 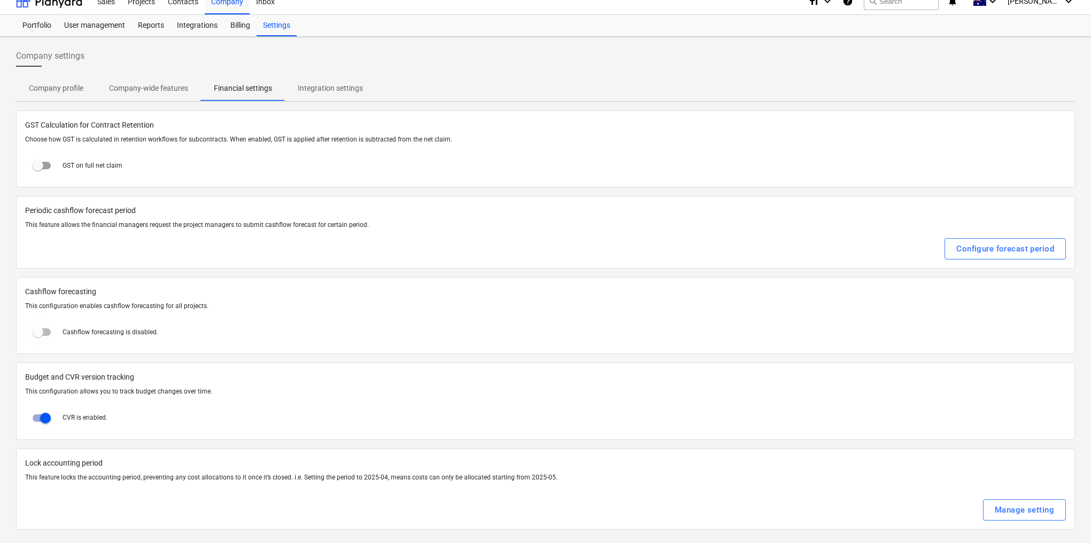 I want to click on div: Chat Widget, so click(x=1064, y=518).